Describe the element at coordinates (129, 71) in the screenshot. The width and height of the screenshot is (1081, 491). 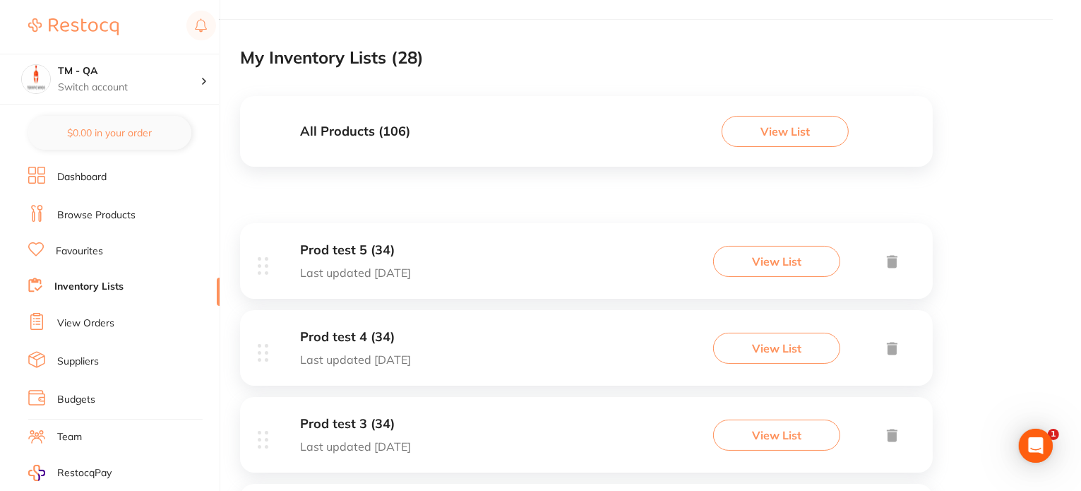
I see `h4: TM - QA` at that location.